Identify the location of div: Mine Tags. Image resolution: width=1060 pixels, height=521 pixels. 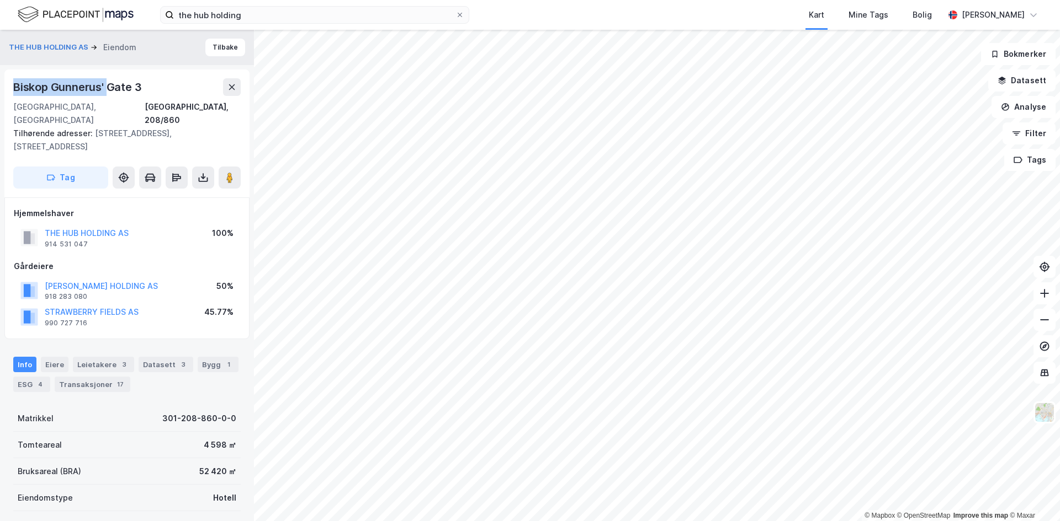
(868, 15).